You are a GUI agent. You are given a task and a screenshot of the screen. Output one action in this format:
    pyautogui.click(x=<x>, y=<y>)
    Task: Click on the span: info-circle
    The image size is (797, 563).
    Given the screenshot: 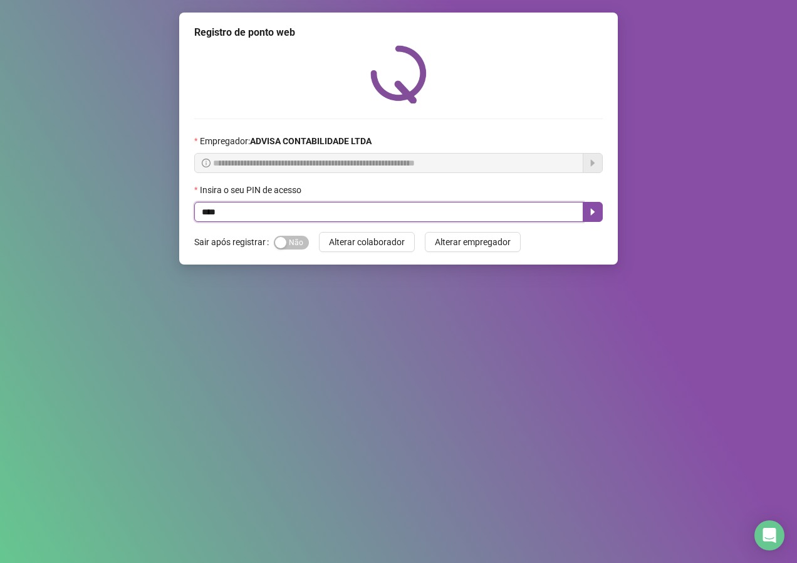 What is the action you would take?
    pyautogui.click(x=206, y=163)
    